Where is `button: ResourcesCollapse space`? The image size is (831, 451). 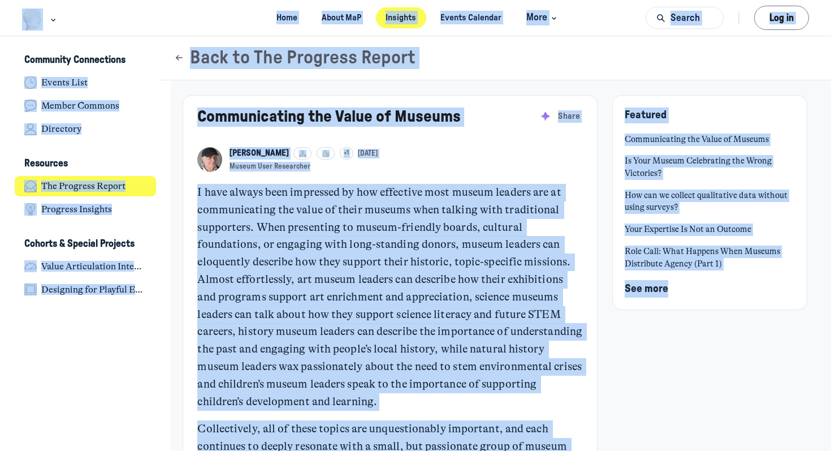 button: ResourcesCollapse space is located at coordinates (85, 164).